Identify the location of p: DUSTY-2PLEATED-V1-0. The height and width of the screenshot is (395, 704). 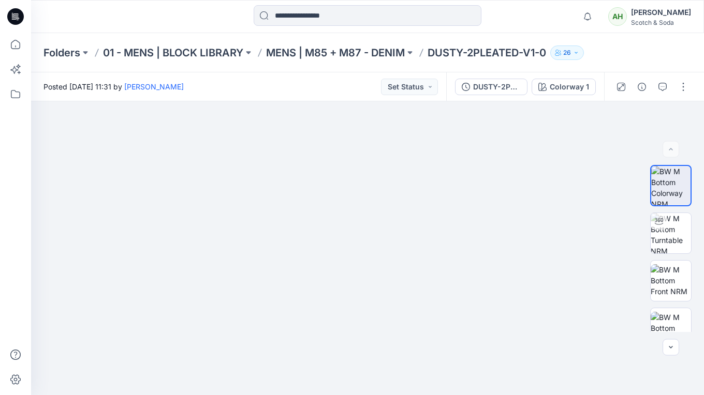
(487, 53).